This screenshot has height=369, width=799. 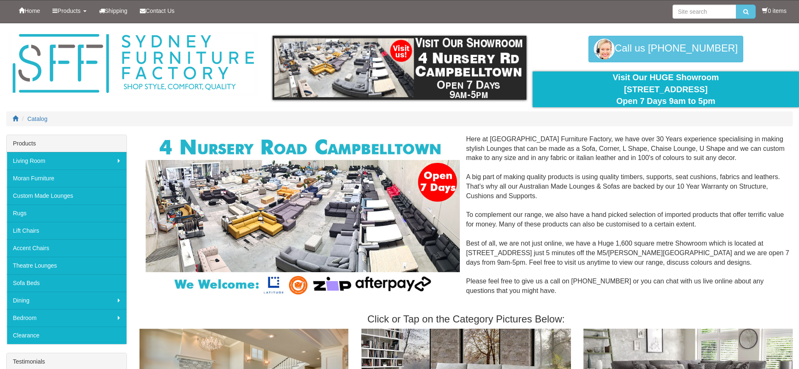 I want to click on a: Theatre Lounges, so click(x=67, y=266).